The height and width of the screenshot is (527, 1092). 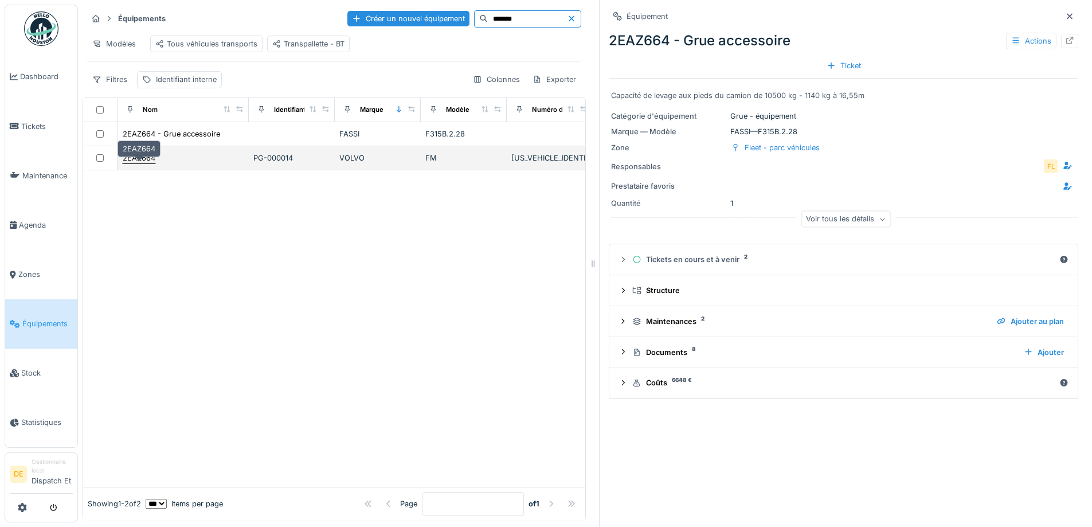 What do you see at coordinates (48, 323) in the screenshot?
I see `span: Équipements` at bounding box center [48, 323].